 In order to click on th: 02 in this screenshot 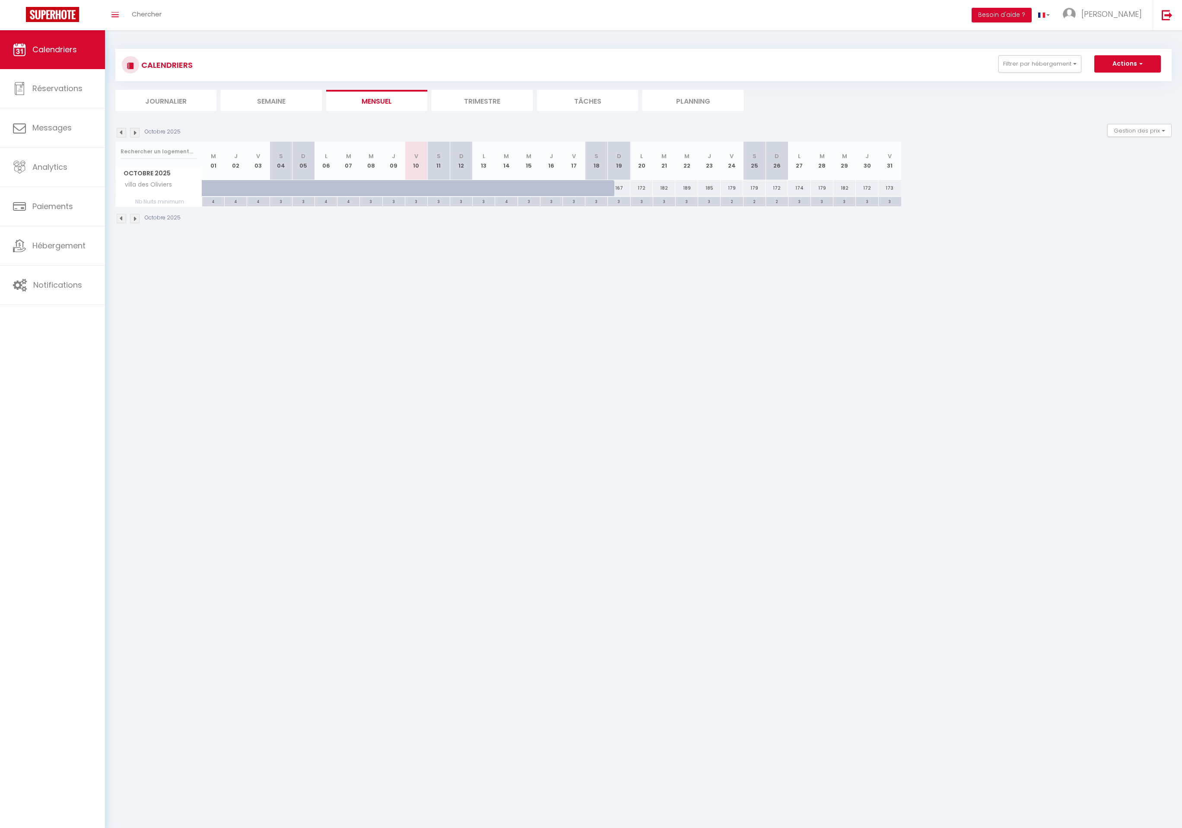, I will do `click(236, 161)`.